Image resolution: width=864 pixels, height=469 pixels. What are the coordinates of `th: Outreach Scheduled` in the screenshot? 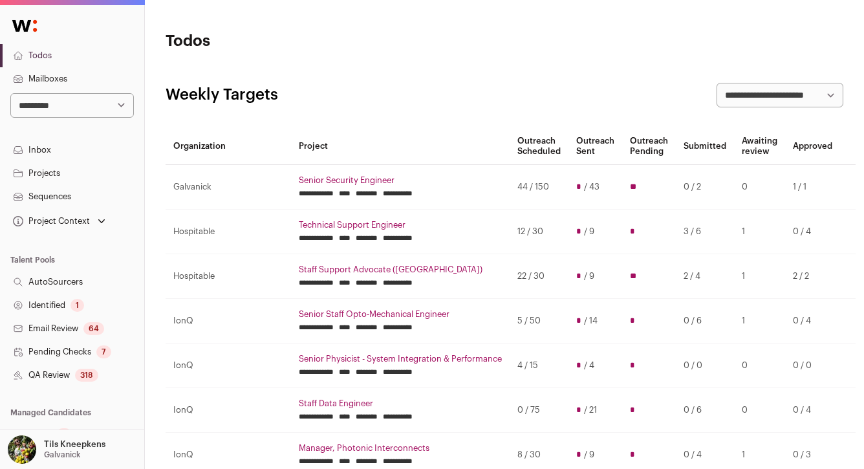 It's located at (539, 146).